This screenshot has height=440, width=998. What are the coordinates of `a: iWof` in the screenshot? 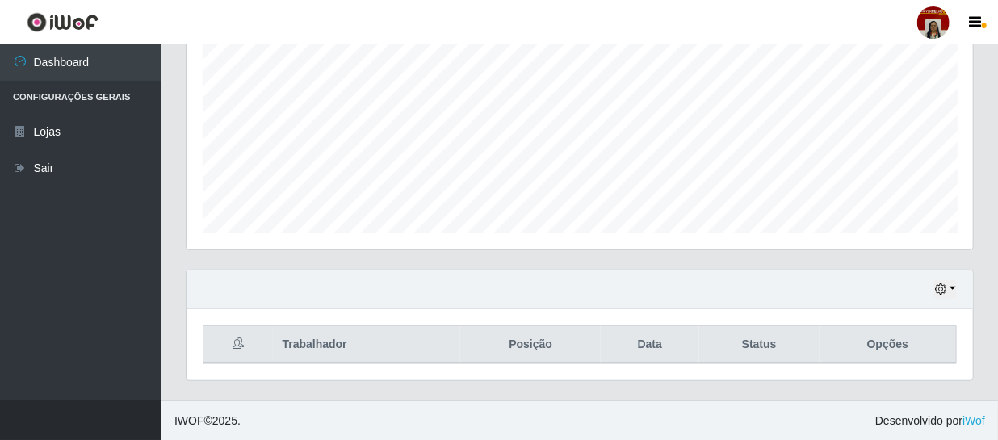 It's located at (973, 420).